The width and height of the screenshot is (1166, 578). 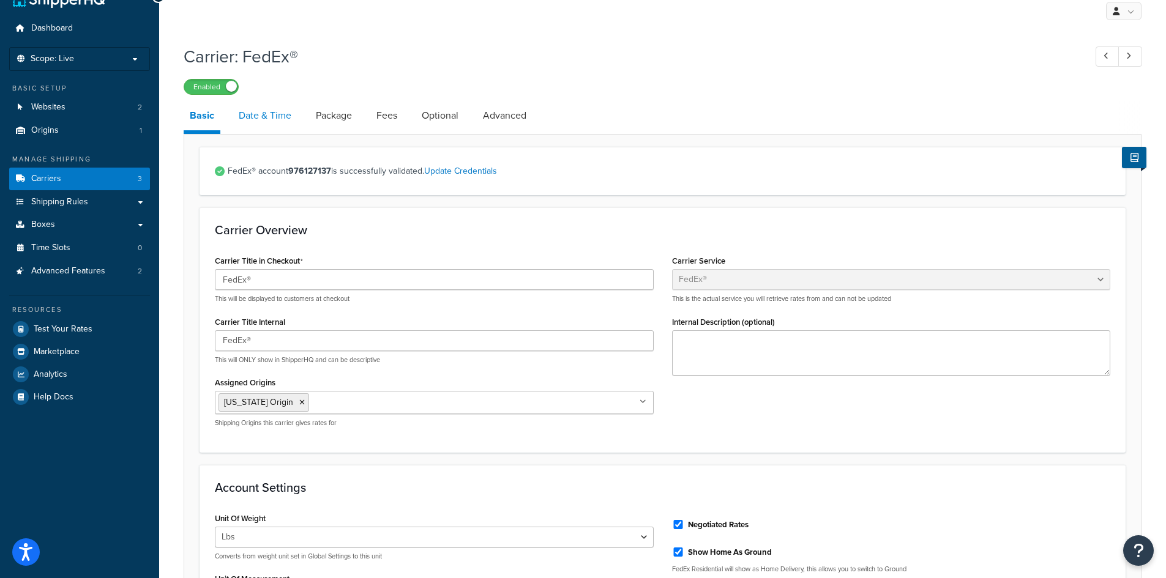 What do you see at coordinates (669, 171) in the screenshot?
I see `span: FedEx® account is successfully validated.` at bounding box center [669, 171].